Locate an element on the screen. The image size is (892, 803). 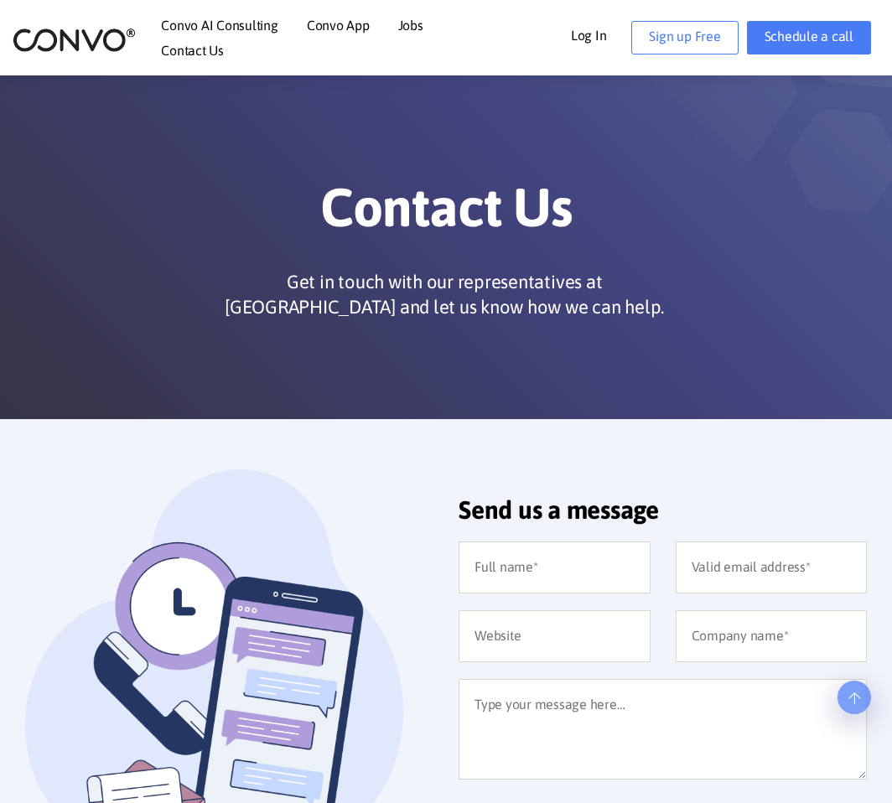
a: Convo App is located at coordinates (338, 25).